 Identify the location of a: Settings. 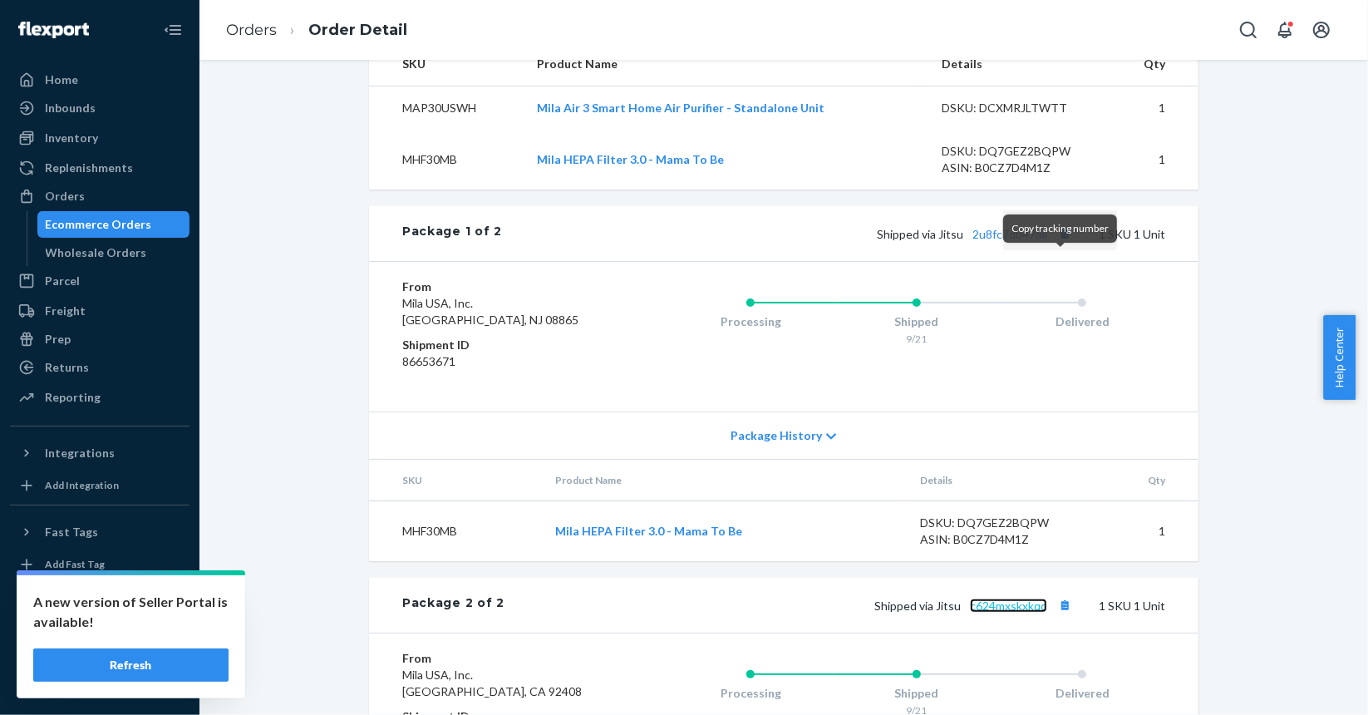
(100, 597).